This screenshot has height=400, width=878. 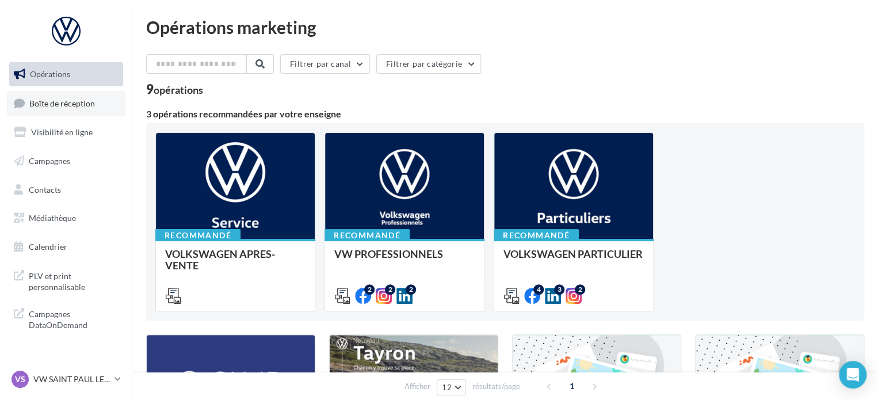 What do you see at coordinates (178, 90) in the screenshot?
I see `div: opérations` at bounding box center [178, 90].